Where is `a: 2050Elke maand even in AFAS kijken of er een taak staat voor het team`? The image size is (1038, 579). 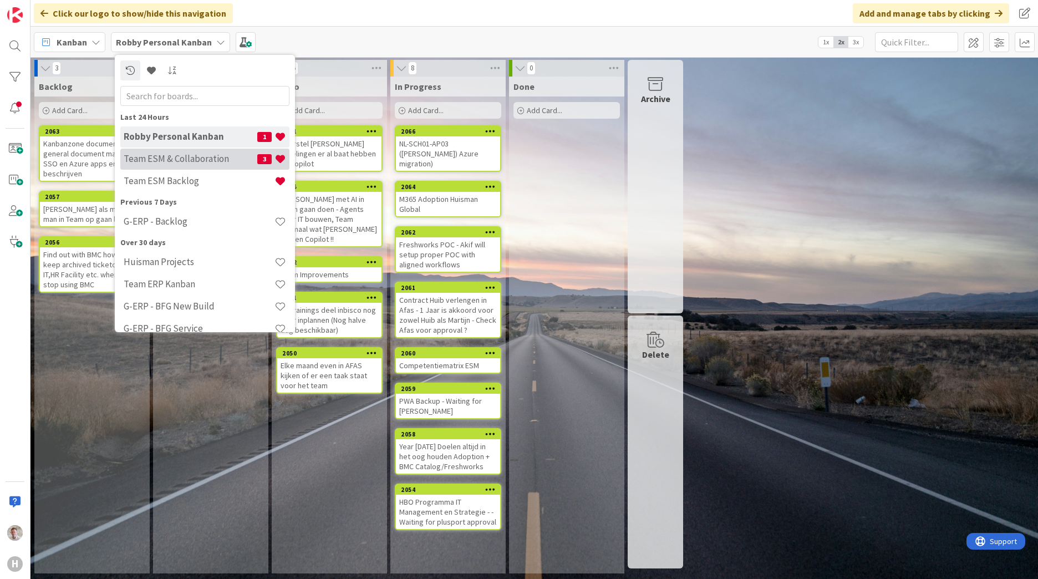 a: 2050Elke maand even in AFAS kijken of er een taak staat voor het team is located at coordinates (329, 370).